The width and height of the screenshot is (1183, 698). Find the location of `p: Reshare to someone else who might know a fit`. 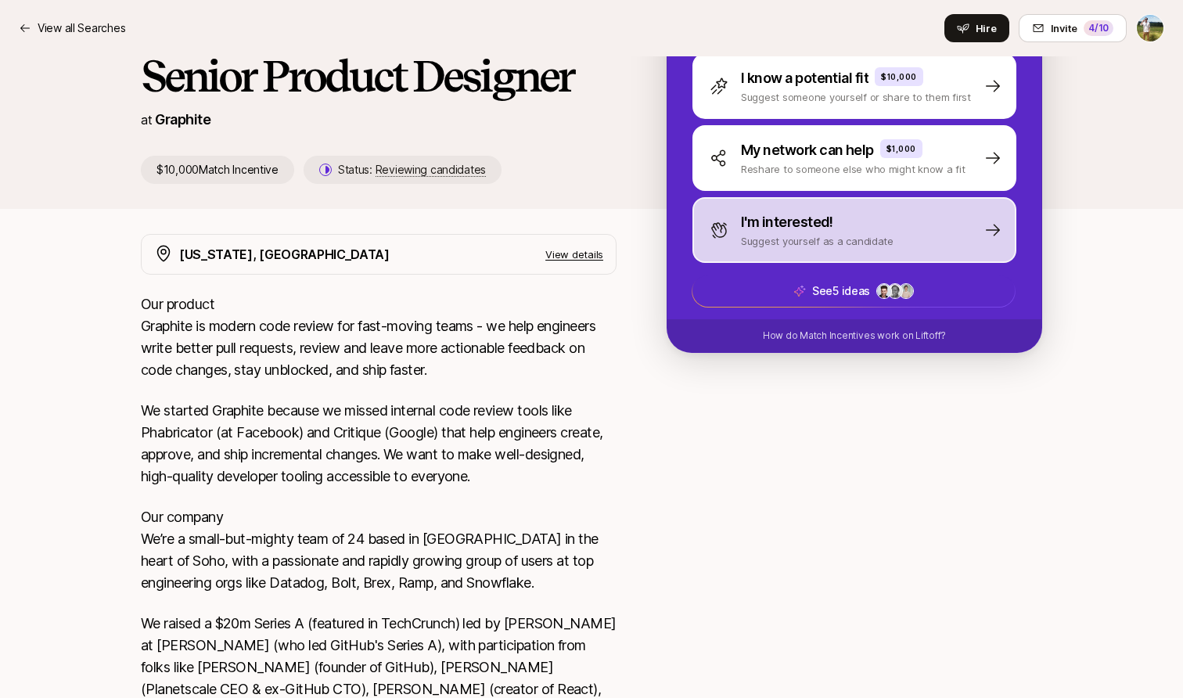

p: Reshare to someone else who might know a fit is located at coordinates (853, 169).